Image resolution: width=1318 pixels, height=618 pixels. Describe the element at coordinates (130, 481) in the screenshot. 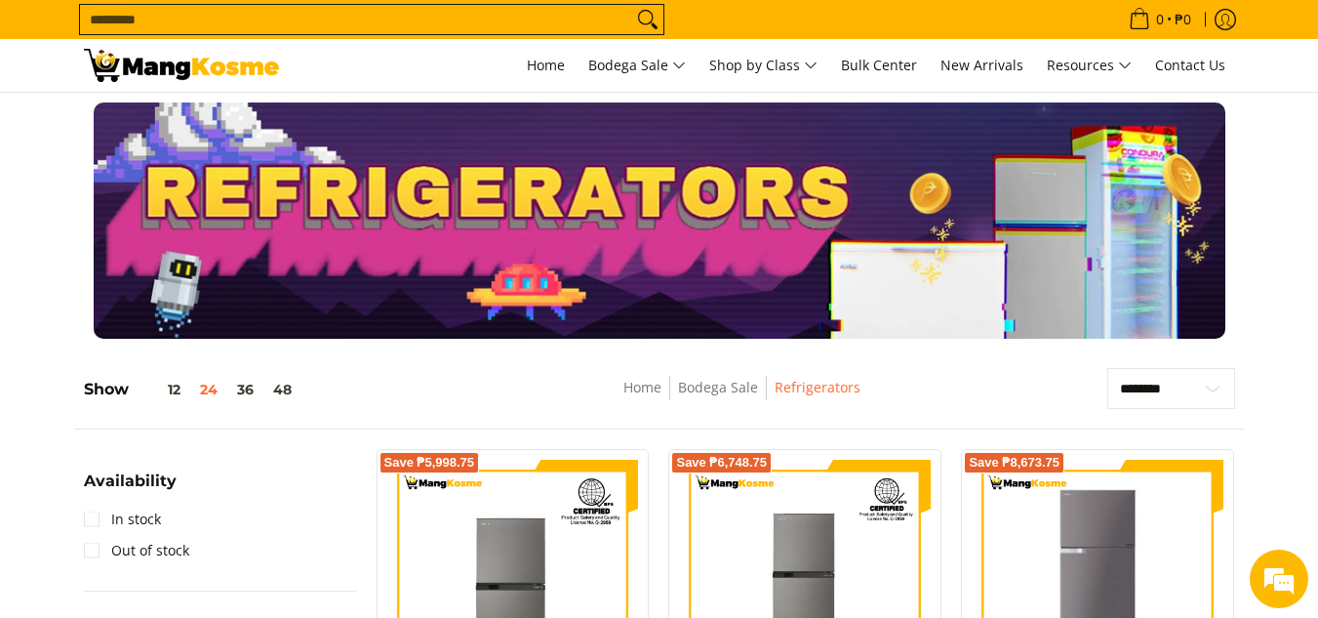

I see `span: Availability` at that location.